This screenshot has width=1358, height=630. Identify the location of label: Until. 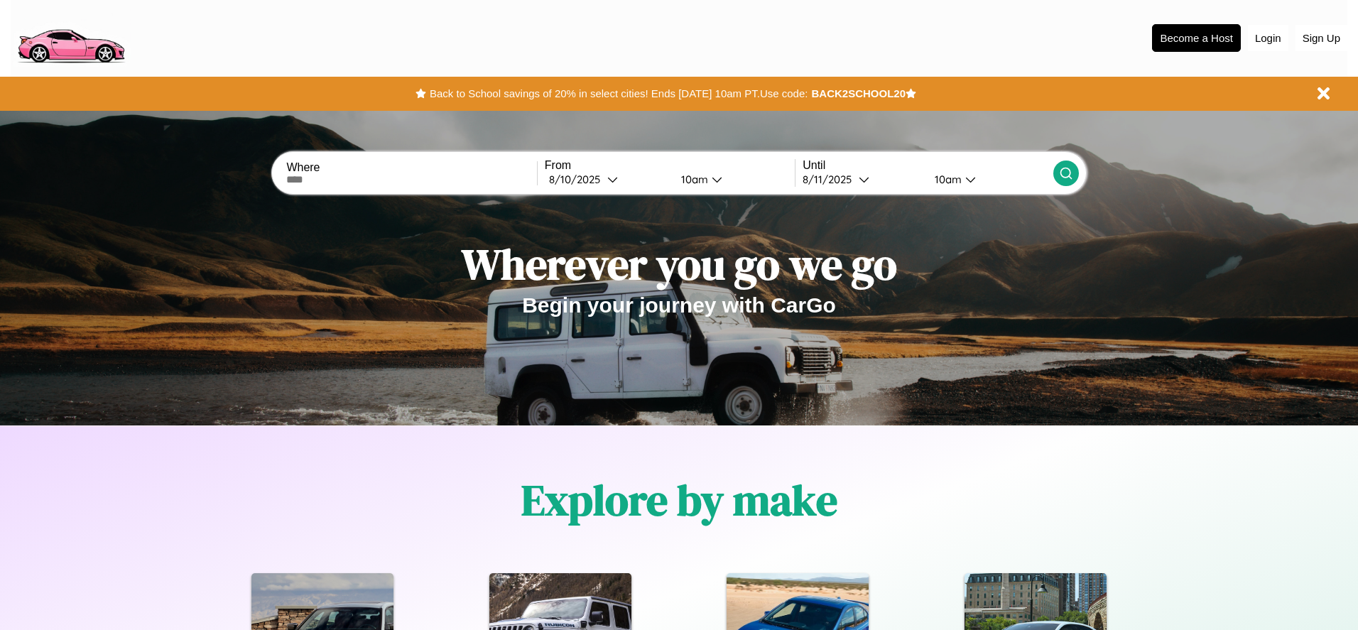
(928, 165).